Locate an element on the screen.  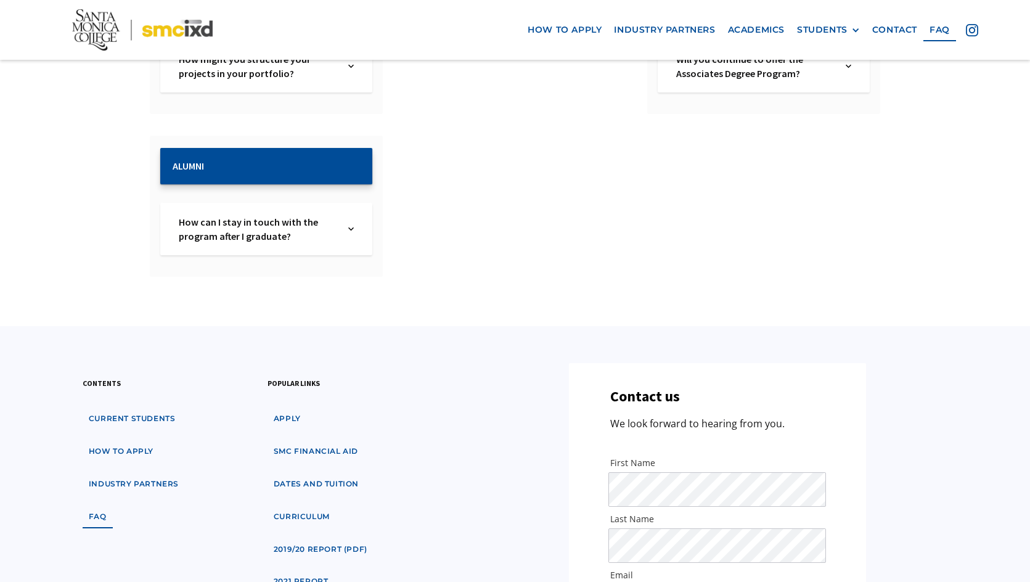
a: dates and tuition is located at coordinates (316, 484).